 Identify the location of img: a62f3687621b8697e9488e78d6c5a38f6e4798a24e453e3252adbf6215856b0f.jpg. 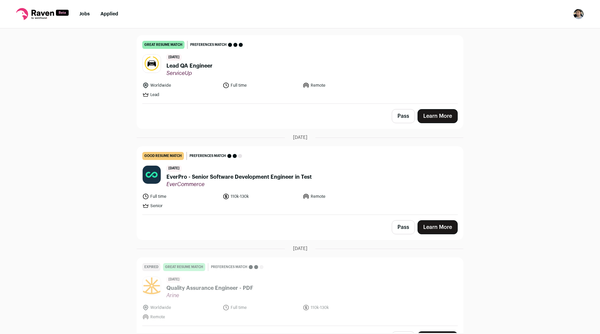
(152, 175).